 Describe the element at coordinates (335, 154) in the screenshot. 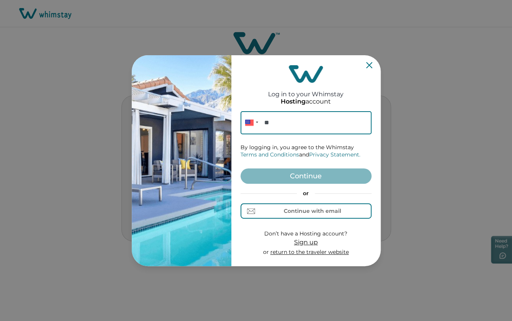

I see `a: Privacy Statement.` at that location.